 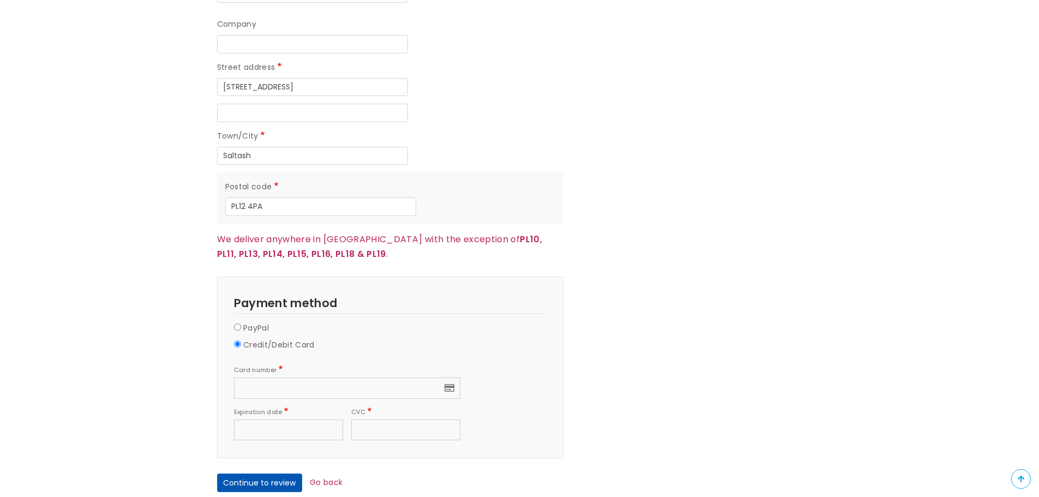 What do you see at coordinates (252, 187) in the screenshot?
I see `label: Postal code` at bounding box center [252, 187].